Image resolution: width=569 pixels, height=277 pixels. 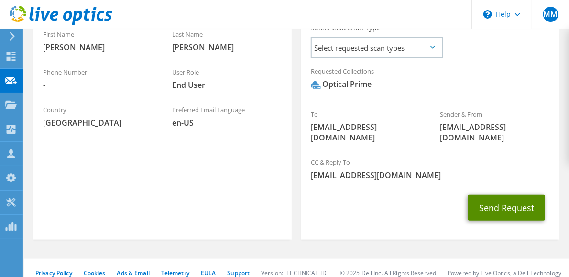 I want to click on a: Cookies, so click(x=95, y=273).